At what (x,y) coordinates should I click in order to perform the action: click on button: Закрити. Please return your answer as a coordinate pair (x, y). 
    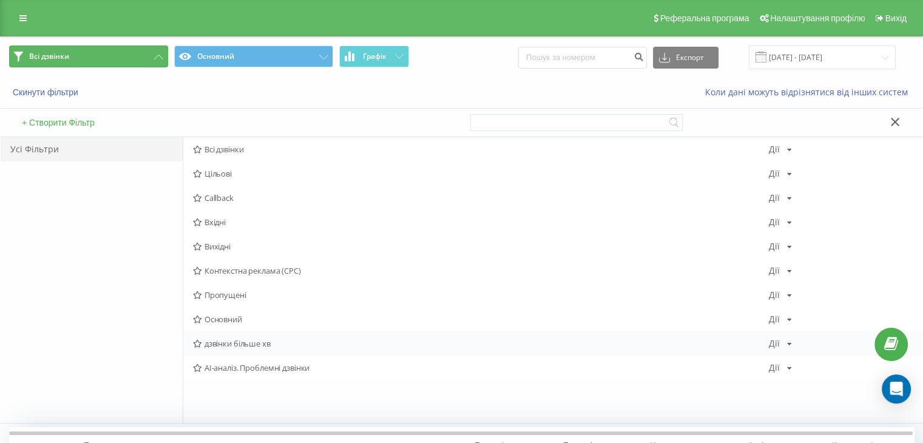
    Looking at the image, I should click on (895, 123).